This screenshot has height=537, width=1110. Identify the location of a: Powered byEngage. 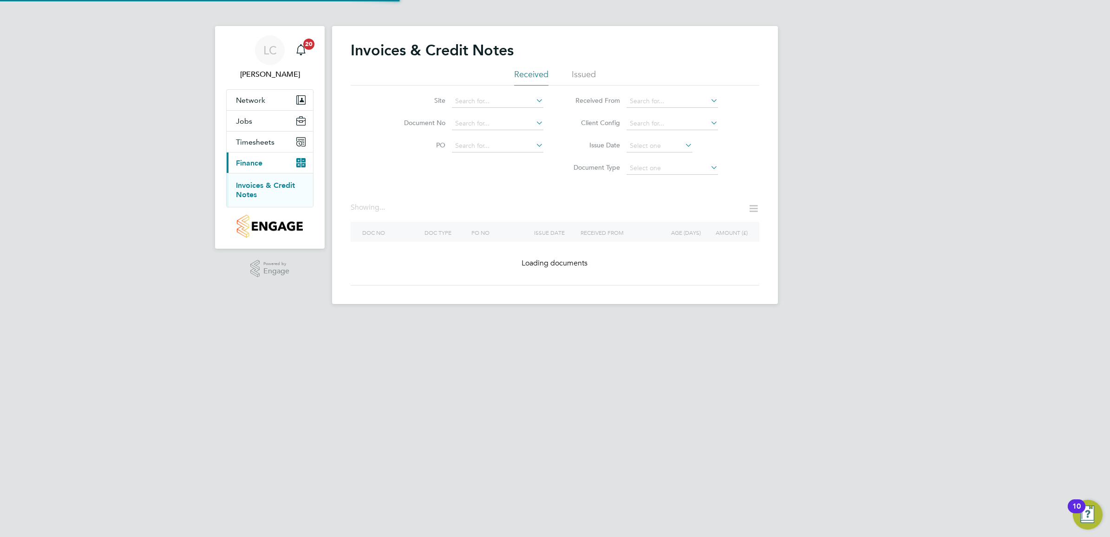
(270, 269).